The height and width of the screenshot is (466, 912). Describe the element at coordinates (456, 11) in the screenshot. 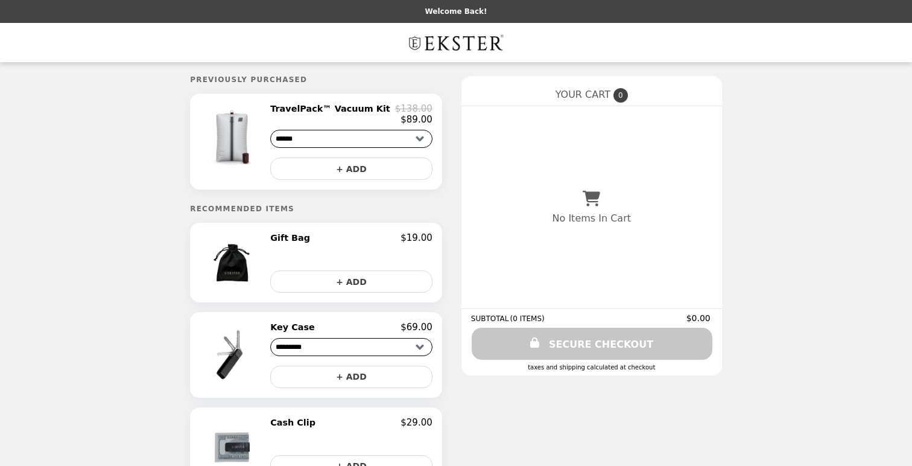

I see `p: Welcome Back!` at that location.